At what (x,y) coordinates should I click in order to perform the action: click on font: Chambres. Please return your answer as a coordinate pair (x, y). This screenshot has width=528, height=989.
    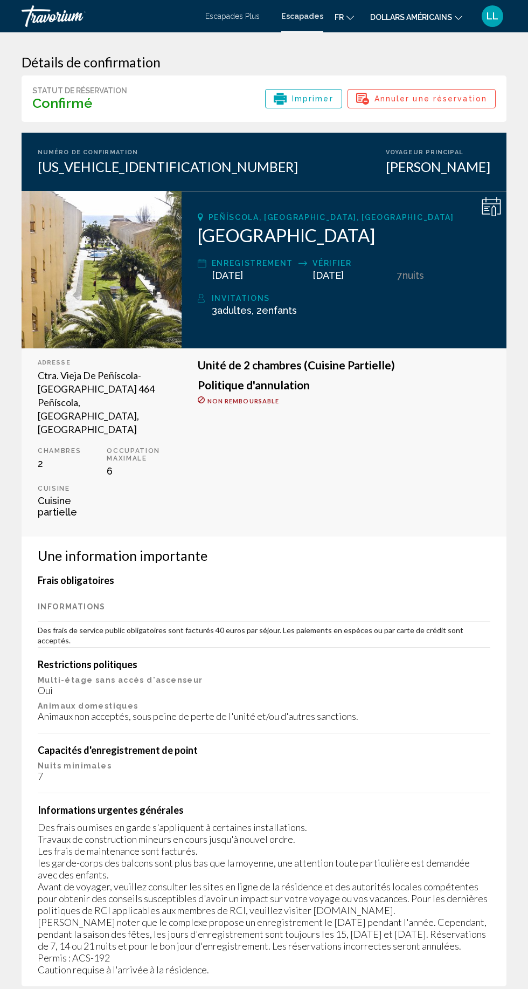
    Looking at the image, I should click on (59, 451).